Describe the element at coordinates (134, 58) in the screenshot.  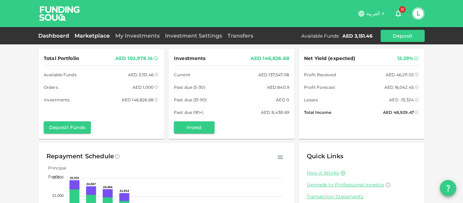
I see `div: AED 150,978.14` at that location.